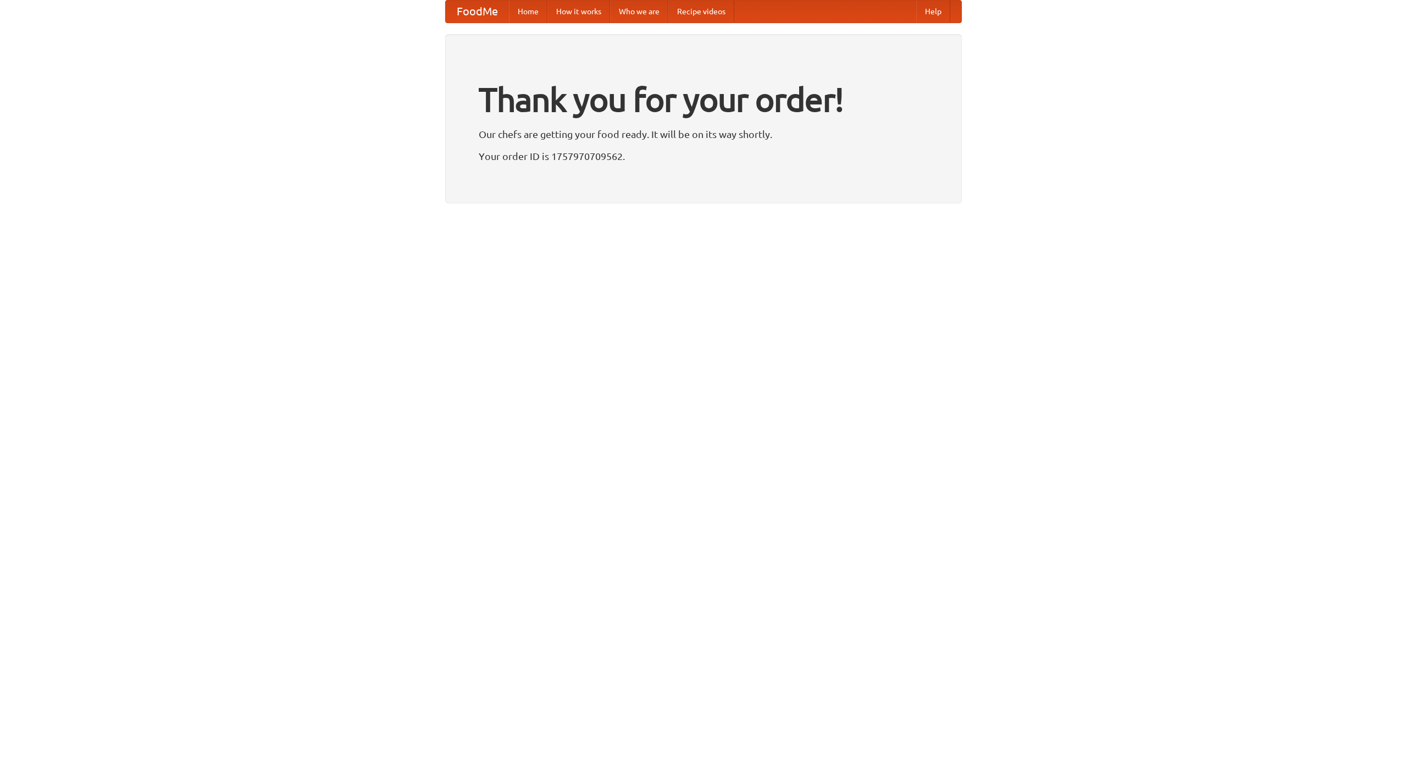 The image size is (1407, 778). What do you see at coordinates (701, 12) in the screenshot?
I see `a: Recipe videos` at bounding box center [701, 12].